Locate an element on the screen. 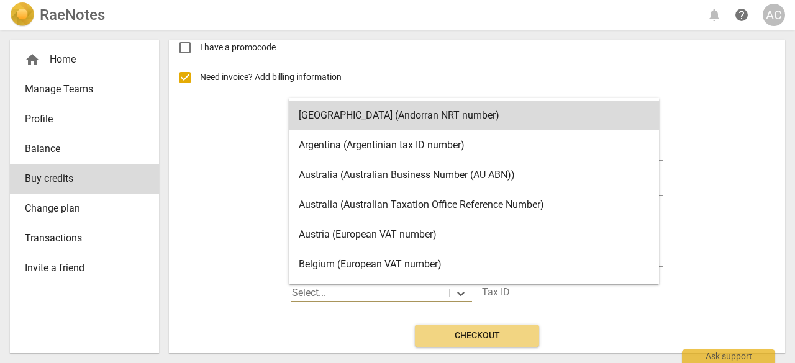  div: Belgium (European VAT number) is located at coordinates (474, 265).